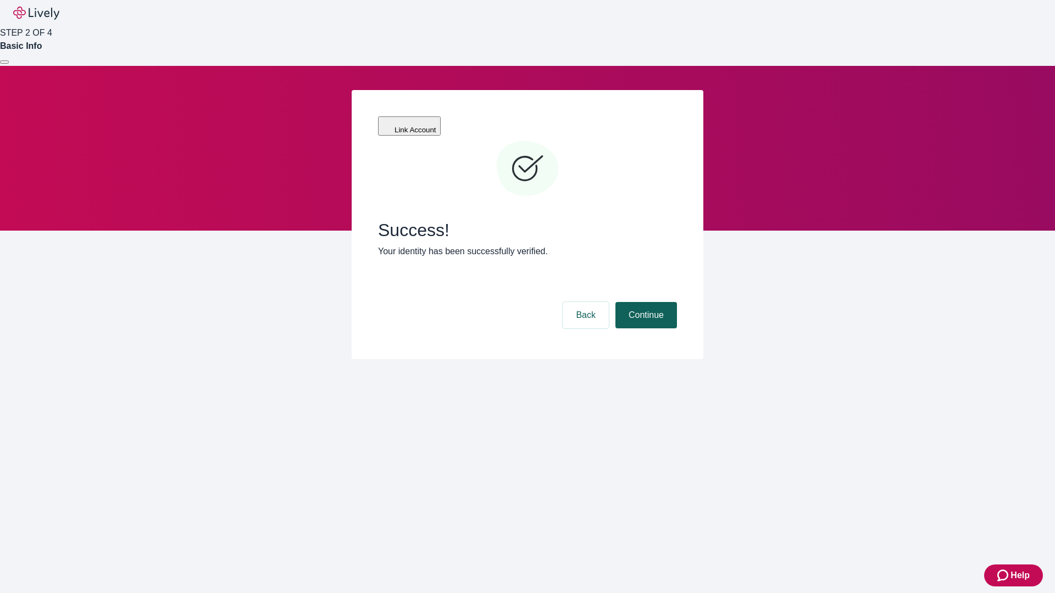 Image resolution: width=1055 pixels, height=593 pixels. What do you see at coordinates (527, 169) in the screenshot?
I see `svg: Checkmark icon` at bounding box center [527, 169].